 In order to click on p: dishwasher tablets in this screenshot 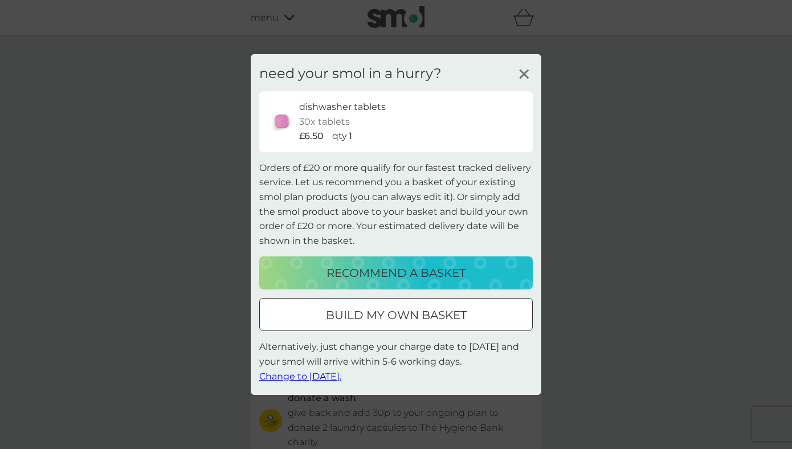, I will do `click(342, 107)`.